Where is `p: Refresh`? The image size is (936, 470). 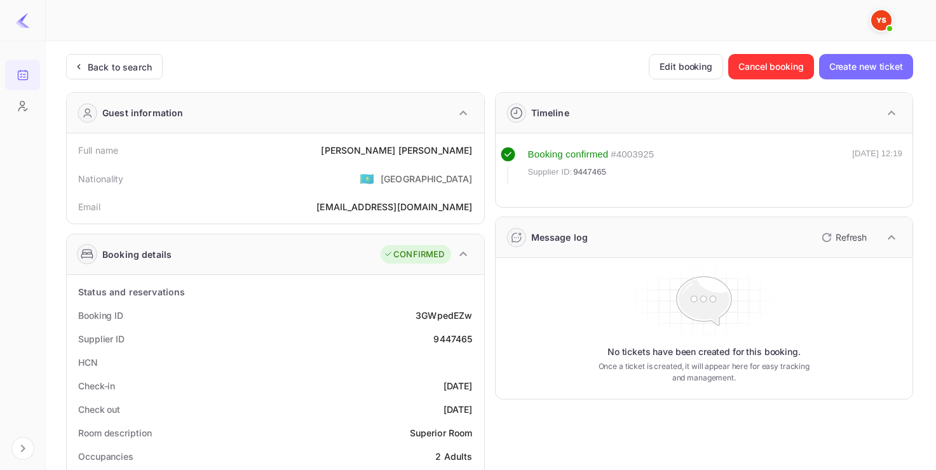
p: Refresh is located at coordinates (851, 237).